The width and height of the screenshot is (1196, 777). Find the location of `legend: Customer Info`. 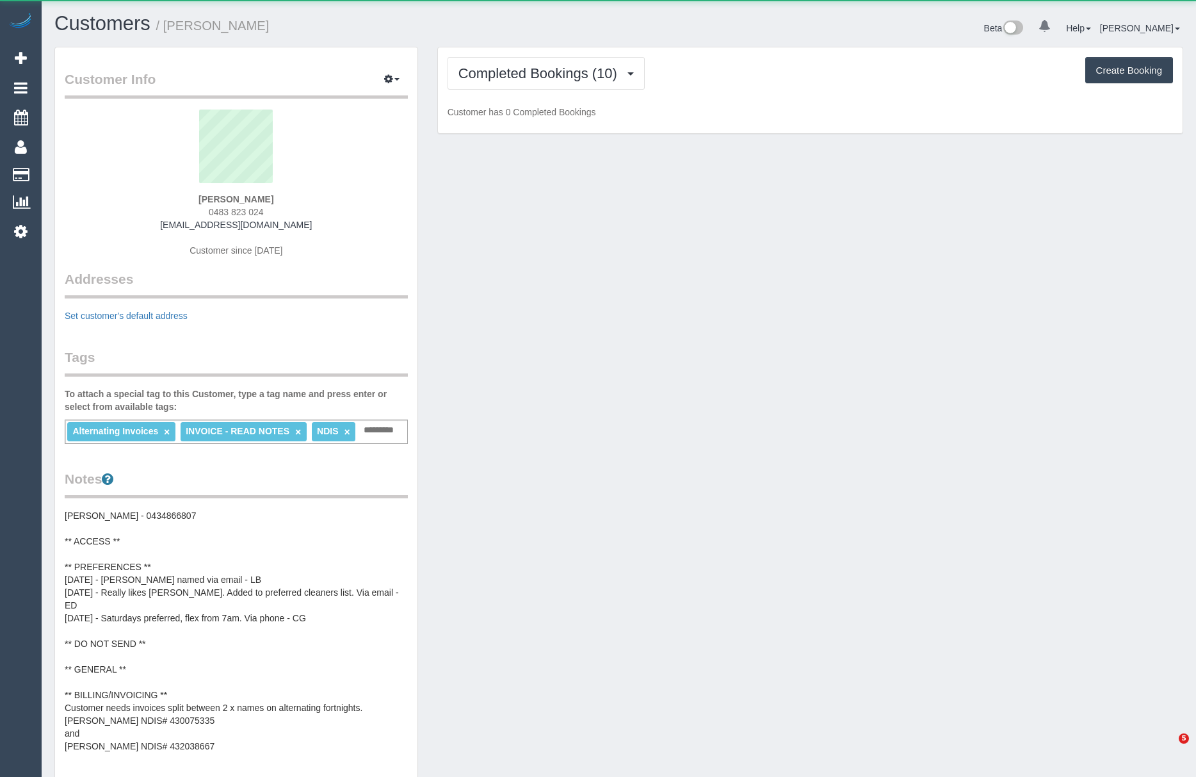

legend: Customer Info is located at coordinates (236, 84).